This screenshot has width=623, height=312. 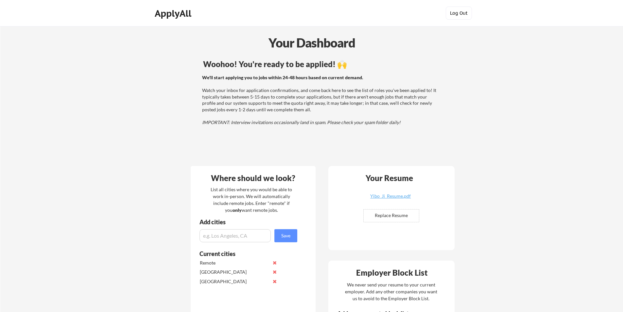 I want to click on input: e.g. Los Angeles, CA, so click(x=235, y=235).